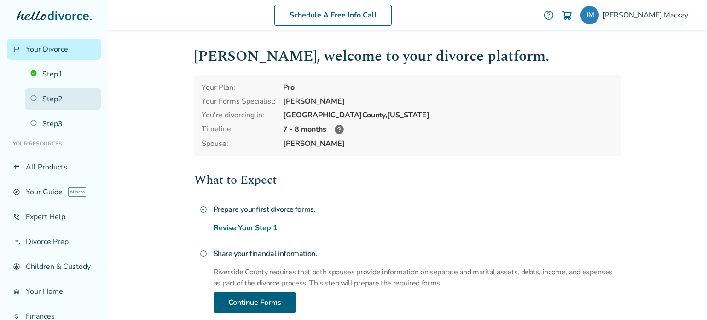 The height and width of the screenshot is (320, 707). I want to click on span: explore, so click(17, 192).